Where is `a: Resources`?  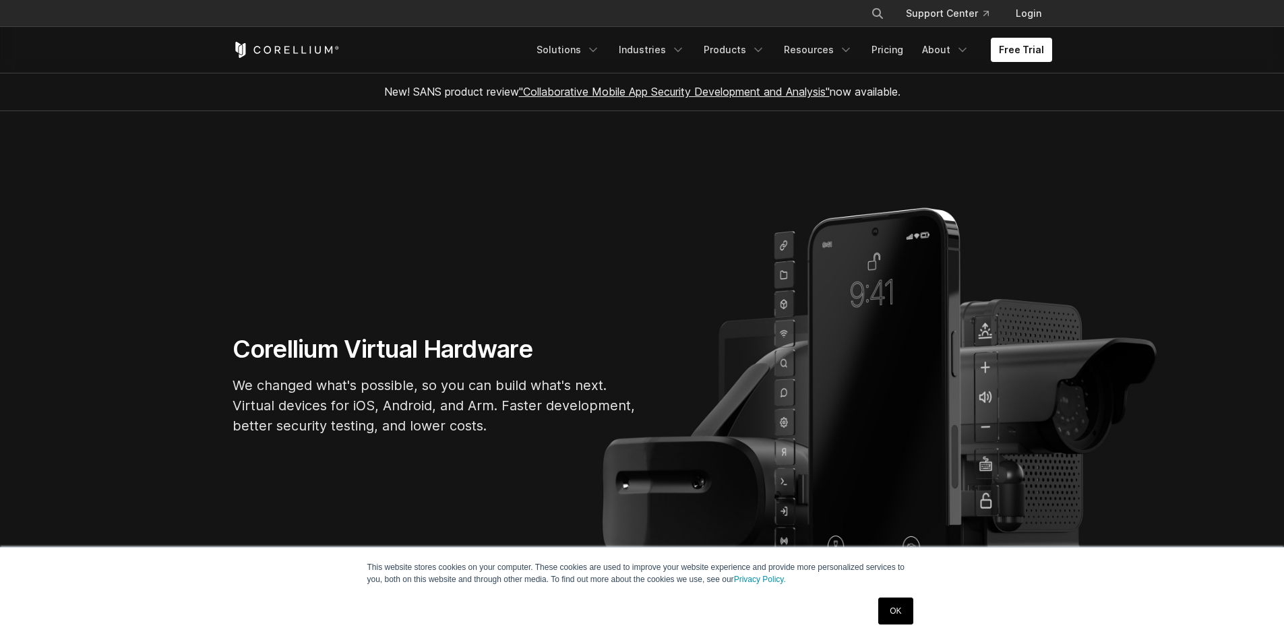 a: Resources is located at coordinates (818, 50).